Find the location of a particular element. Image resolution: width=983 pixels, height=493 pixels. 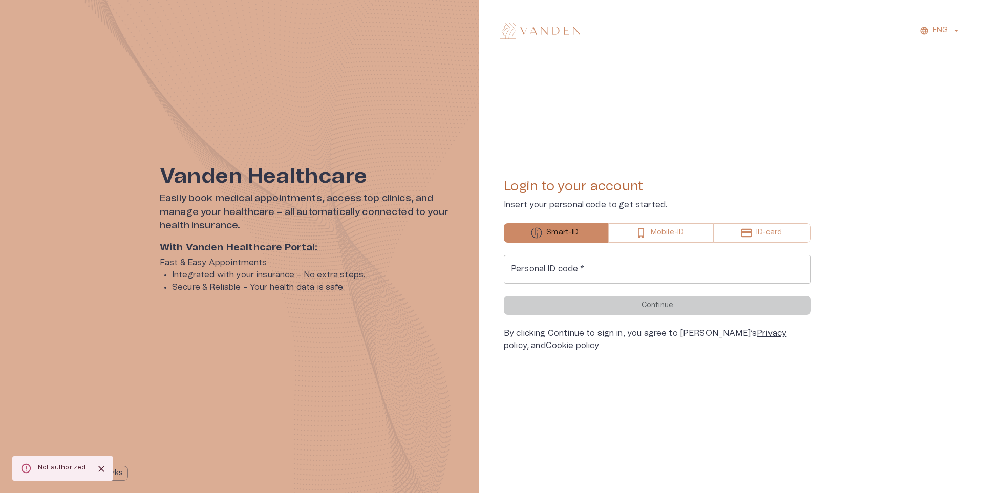

img: Vanden logo is located at coordinates (540, 31).